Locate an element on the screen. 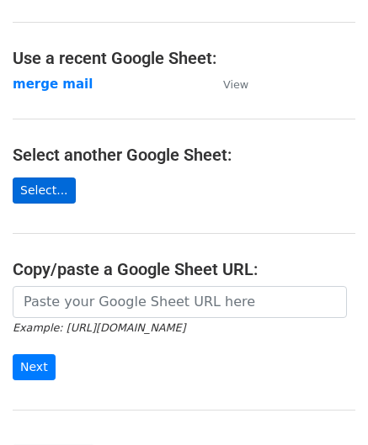 The image size is (368, 445). h4: Use a recent Google Sheet: is located at coordinates (184, 58).